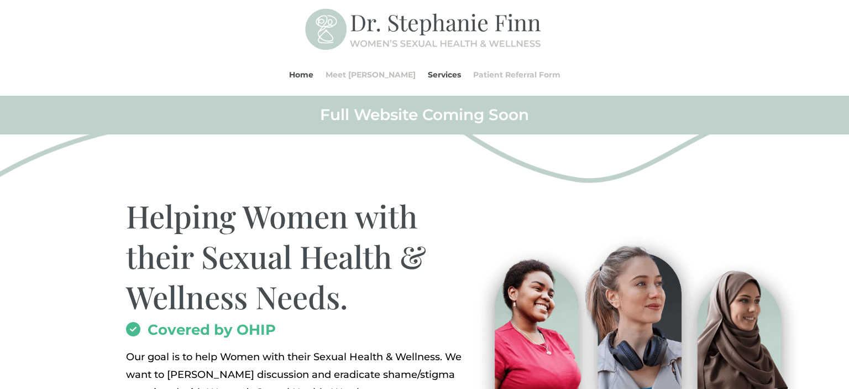 This screenshot has height=389, width=849. I want to click on h2: Full Website Coming Soon, so click(425, 117).